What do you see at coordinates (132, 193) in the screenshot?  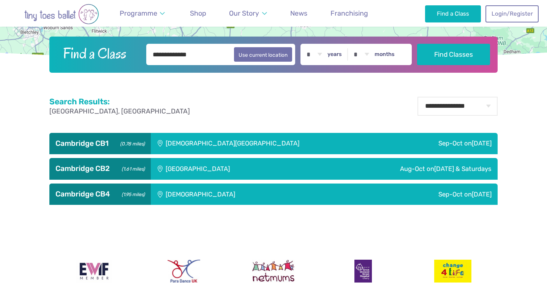 I see `small: (1.95 miles)` at bounding box center [132, 193].